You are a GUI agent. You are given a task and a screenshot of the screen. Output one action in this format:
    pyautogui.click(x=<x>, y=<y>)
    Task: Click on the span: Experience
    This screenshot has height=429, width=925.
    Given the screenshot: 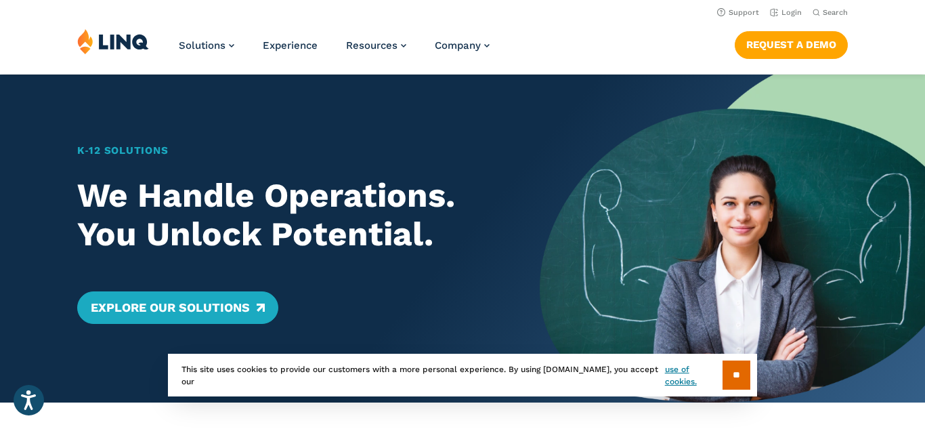 What is the action you would take?
    pyautogui.click(x=290, y=45)
    